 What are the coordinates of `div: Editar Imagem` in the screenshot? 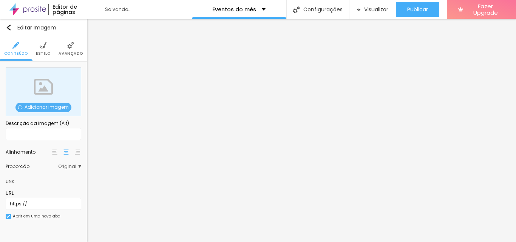 It's located at (31, 28).